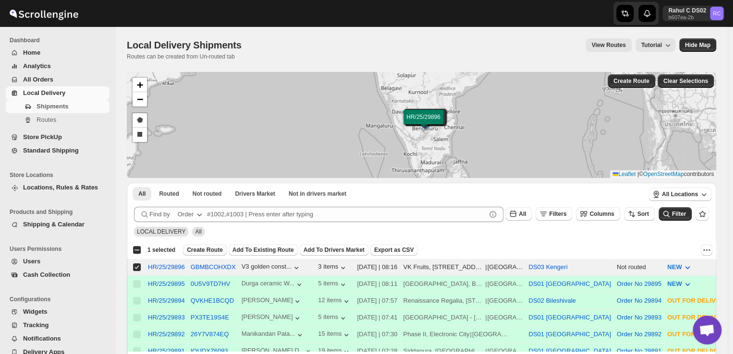 This screenshot has height=354, width=733. Describe the element at coordinates (547, 267) in the screenshot. I see `button: DS03 Kengeri` at that location.